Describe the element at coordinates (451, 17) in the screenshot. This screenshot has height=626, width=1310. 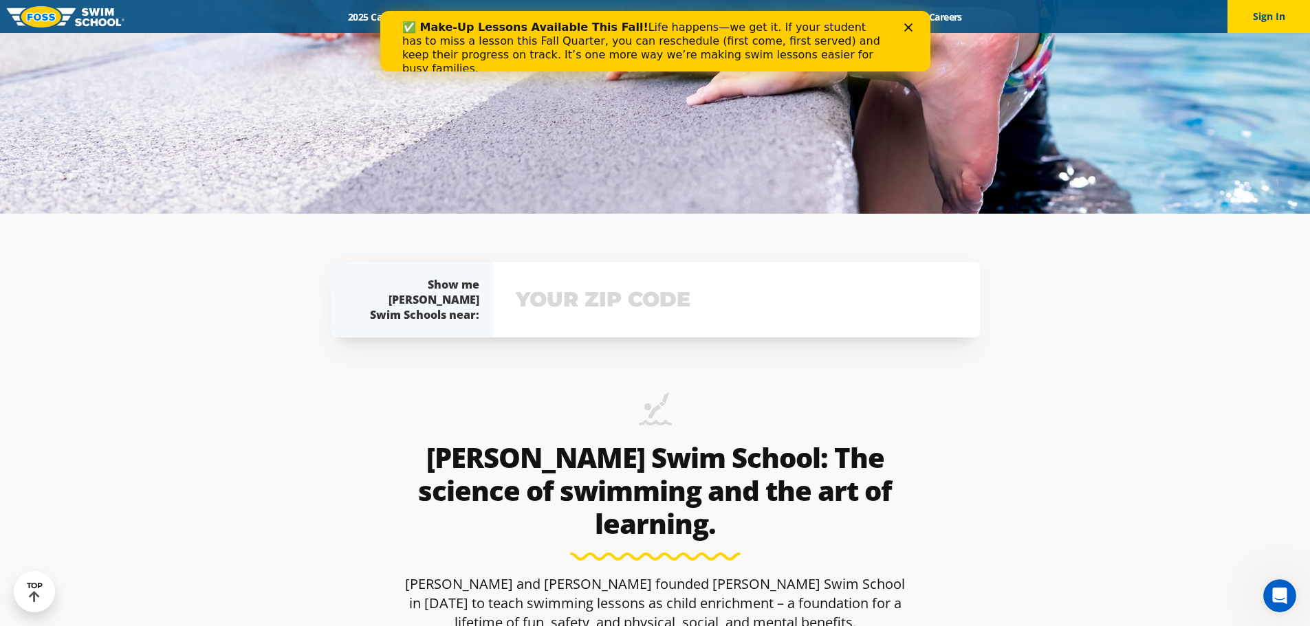
I see `a: Schools` at that location.